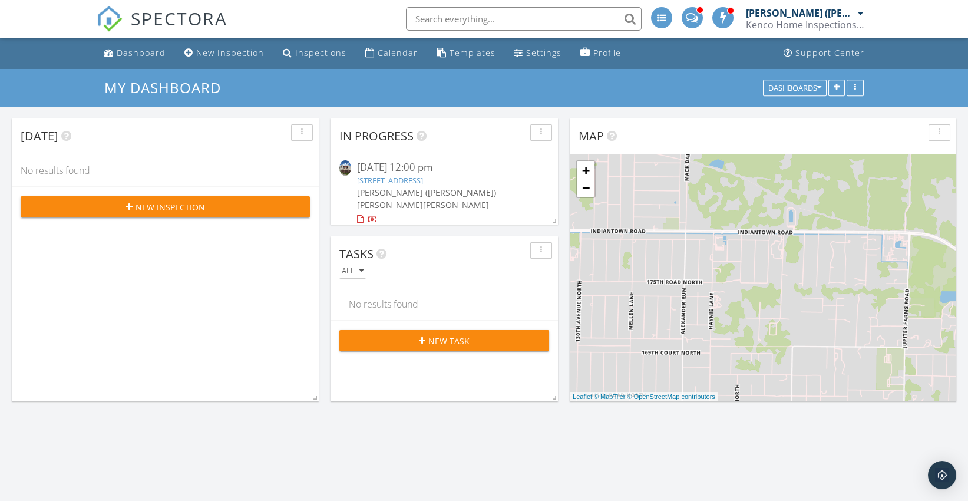 This screenshot has width=968, height=501. What do you see at coordinates (823, 53) in the screenshot?
I see `a: Support Center` at bounding box center [823, 53].